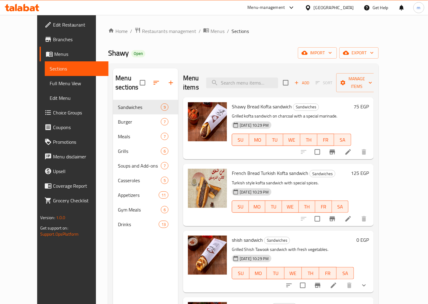 The image size is (428, 304). What do you see at coordinates (138, 195) in the screenshot?
I see `span: Appetizers` at bounding box center [138, 195].